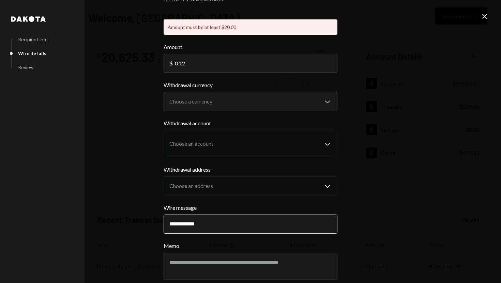 The height and width of the screenshot is (283, 501). I want to click on button: Withdrawal account, so click(250, 144).